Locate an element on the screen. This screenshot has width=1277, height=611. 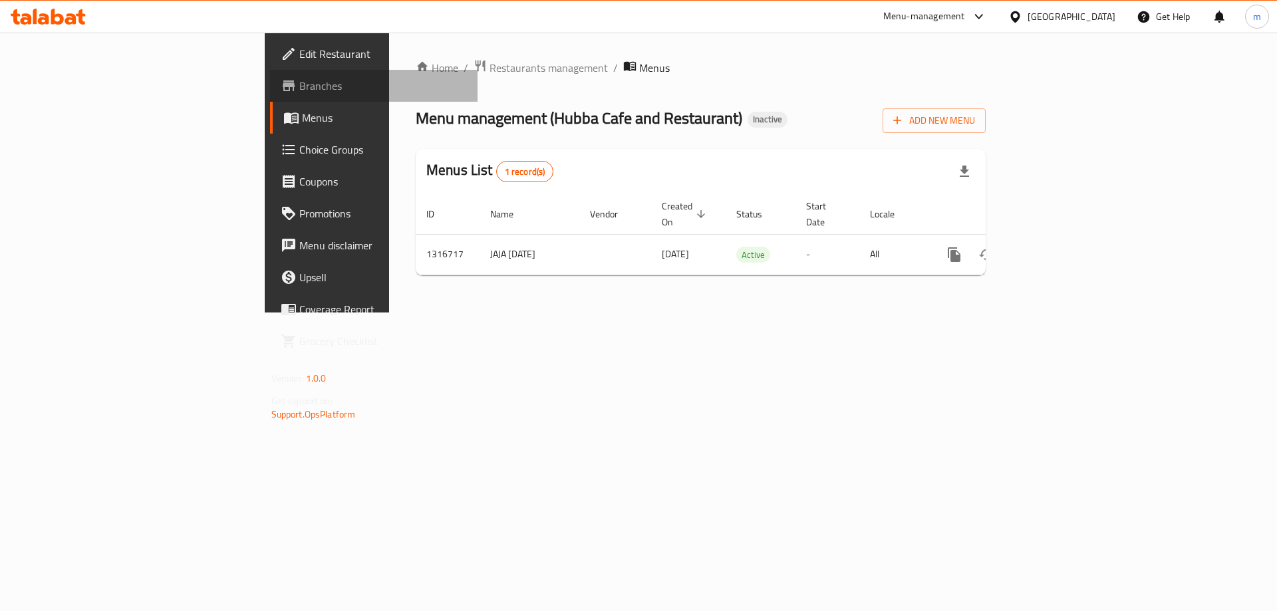
span: Name is located at coordinates (510, 214).